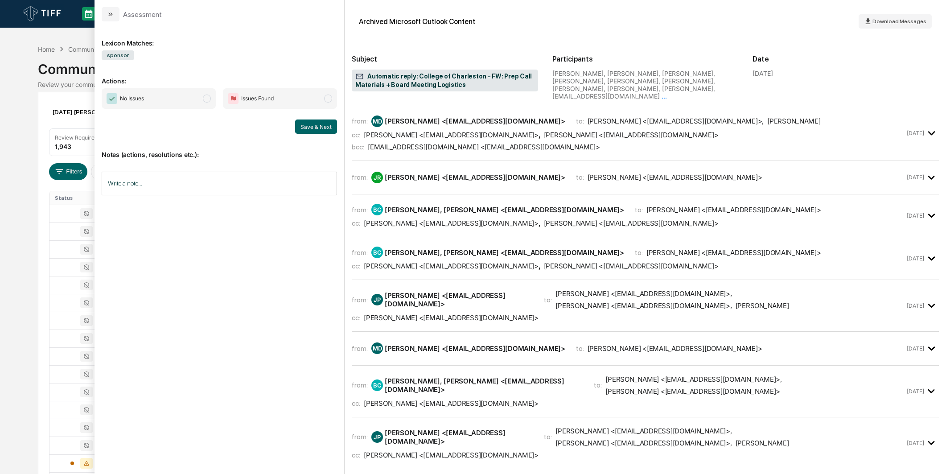 The width and height of the screenshot is (946, 474). Describe the element at coordinates (132, 99) in the screenshot. I see `span: No Issues` at that location.